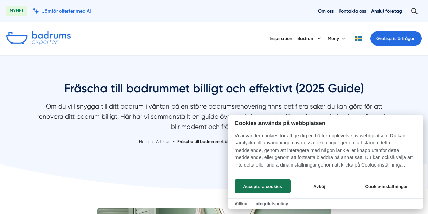 The width and height of the screenshot is (428, 214). I want to click on a: Integritetspolicy, so click(271, 203).